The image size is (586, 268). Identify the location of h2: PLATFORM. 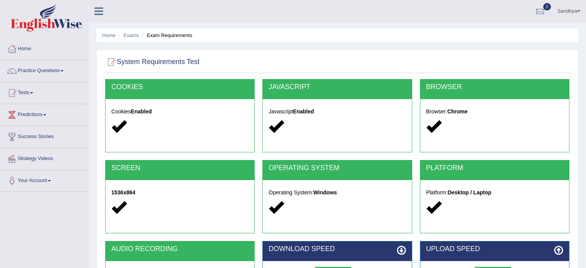
(495, 168).